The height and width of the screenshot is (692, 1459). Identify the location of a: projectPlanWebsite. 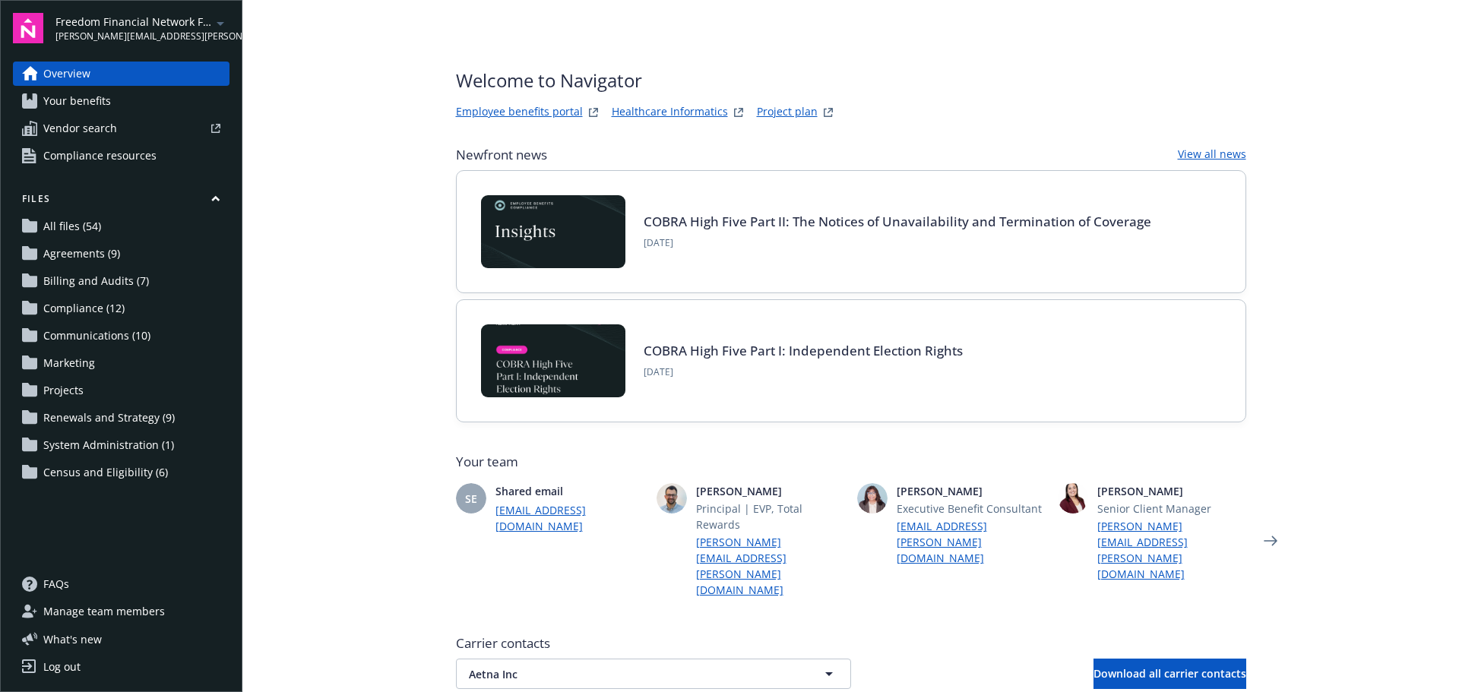
(829, 113).